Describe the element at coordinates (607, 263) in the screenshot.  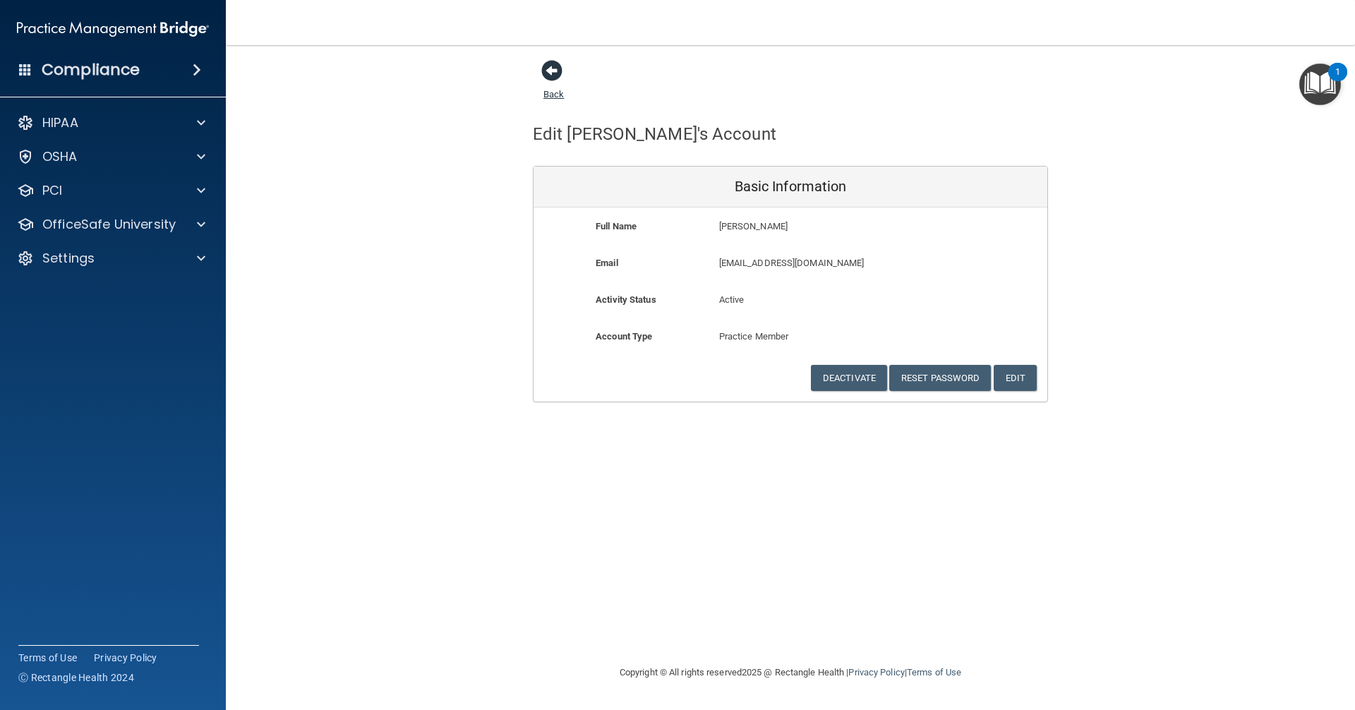
I see `b: Email` at that location.